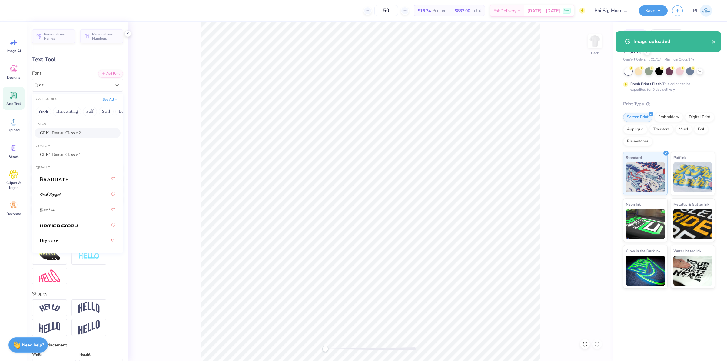 Image resolution: width=727 pixels, height=361 pixels. What do you see at coordinates (14, 214) in the screenshot?
I see `span: Decorate` at bounding box center [14, 214].